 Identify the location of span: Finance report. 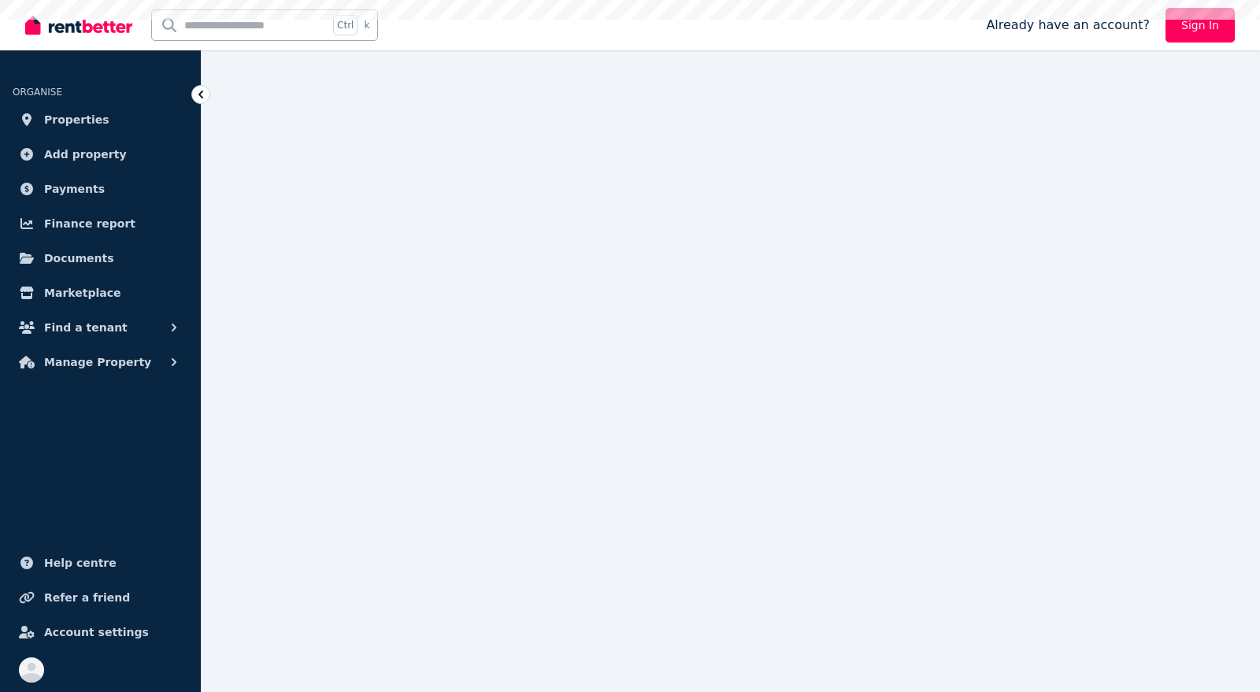
(90, 224).